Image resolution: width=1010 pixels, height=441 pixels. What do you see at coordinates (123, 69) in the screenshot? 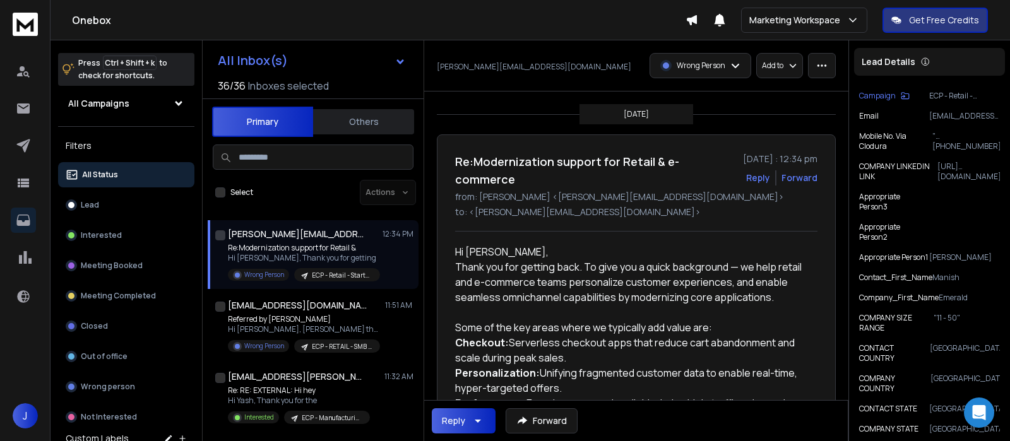
I see `p: Press to check for shortcuts.` at bounding box center [123, 69].